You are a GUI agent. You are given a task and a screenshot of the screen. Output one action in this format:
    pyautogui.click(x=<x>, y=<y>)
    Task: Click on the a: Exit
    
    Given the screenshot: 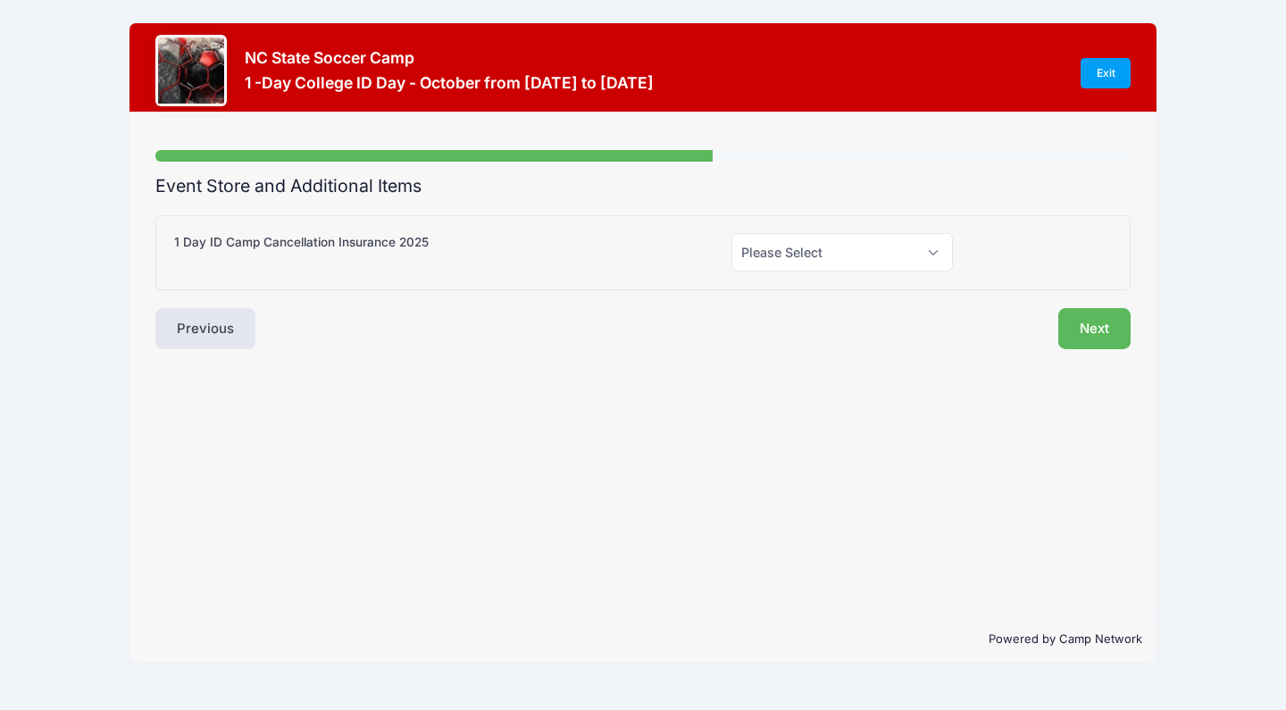 What is the action you would take?
    pyautogui.click(x=1105, y=73)
    